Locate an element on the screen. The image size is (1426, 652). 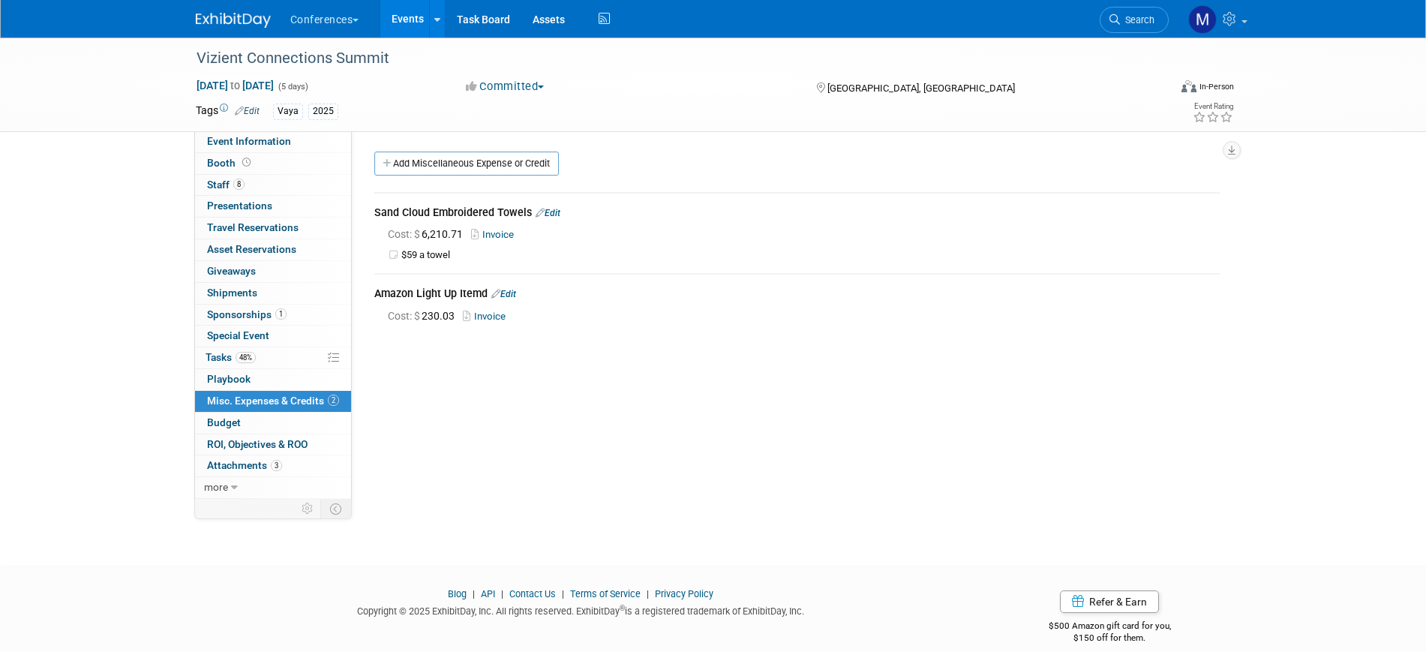
span: Sponsorships is located at coordinates (247, 314).